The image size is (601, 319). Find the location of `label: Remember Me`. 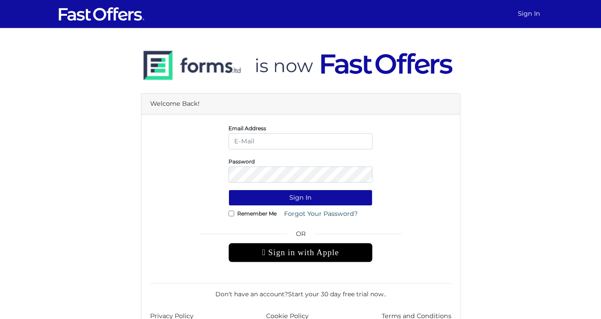

label: Remember Me is located at coordinates (257, 213).